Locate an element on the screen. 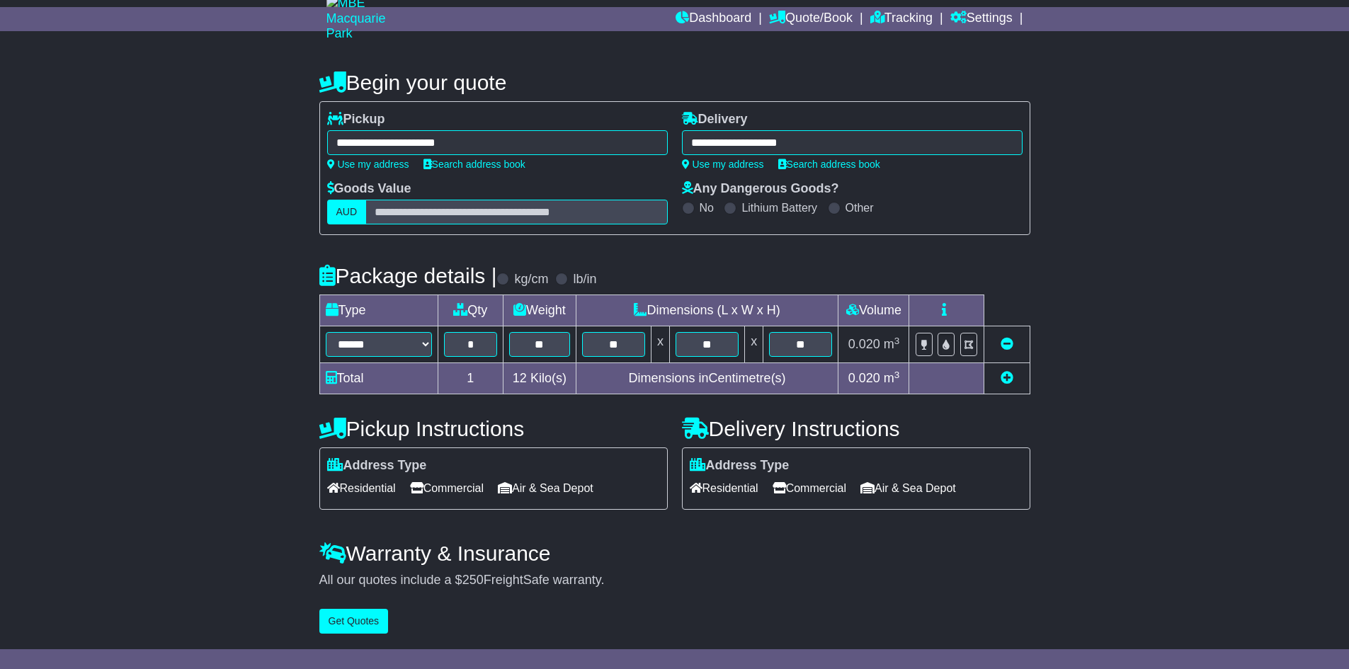 This screenshot has height=669, width=1349. td: Qty is located at coordinates (470, 311).